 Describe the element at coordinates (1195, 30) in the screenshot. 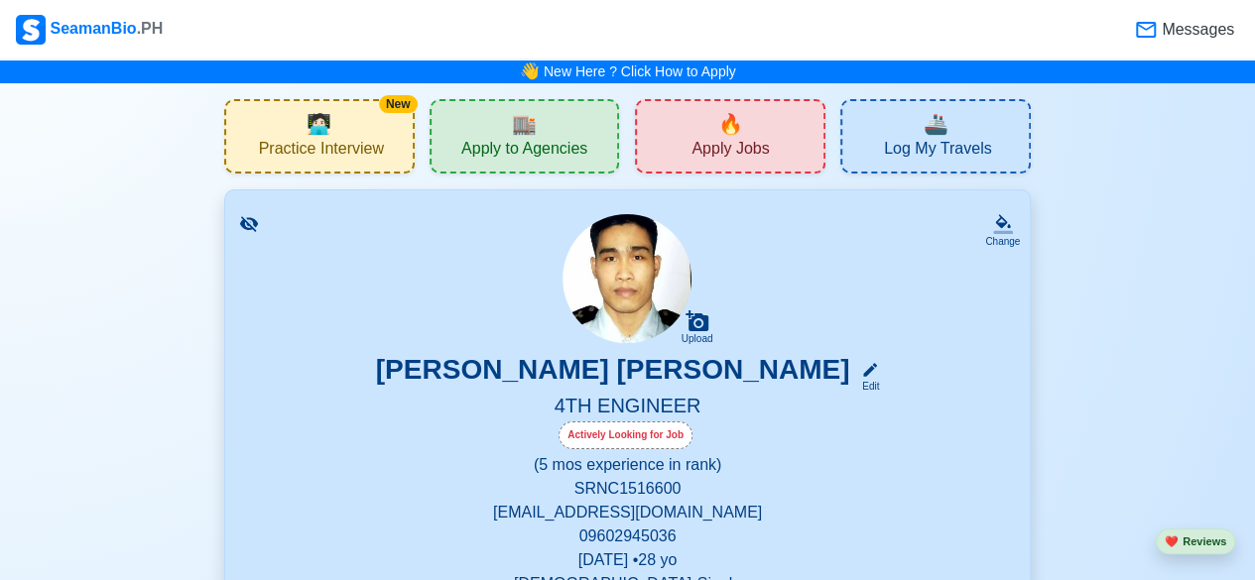

I see `span: Messages` at that location.